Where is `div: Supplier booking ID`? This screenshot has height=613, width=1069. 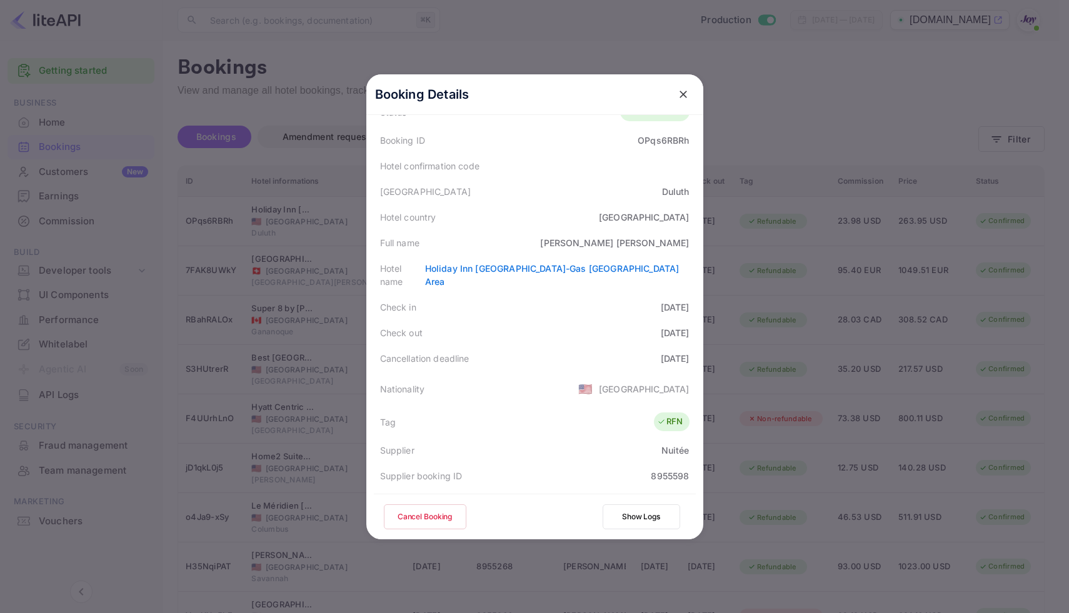
div: Supplier booking ID is located at coordinates (421, 476).